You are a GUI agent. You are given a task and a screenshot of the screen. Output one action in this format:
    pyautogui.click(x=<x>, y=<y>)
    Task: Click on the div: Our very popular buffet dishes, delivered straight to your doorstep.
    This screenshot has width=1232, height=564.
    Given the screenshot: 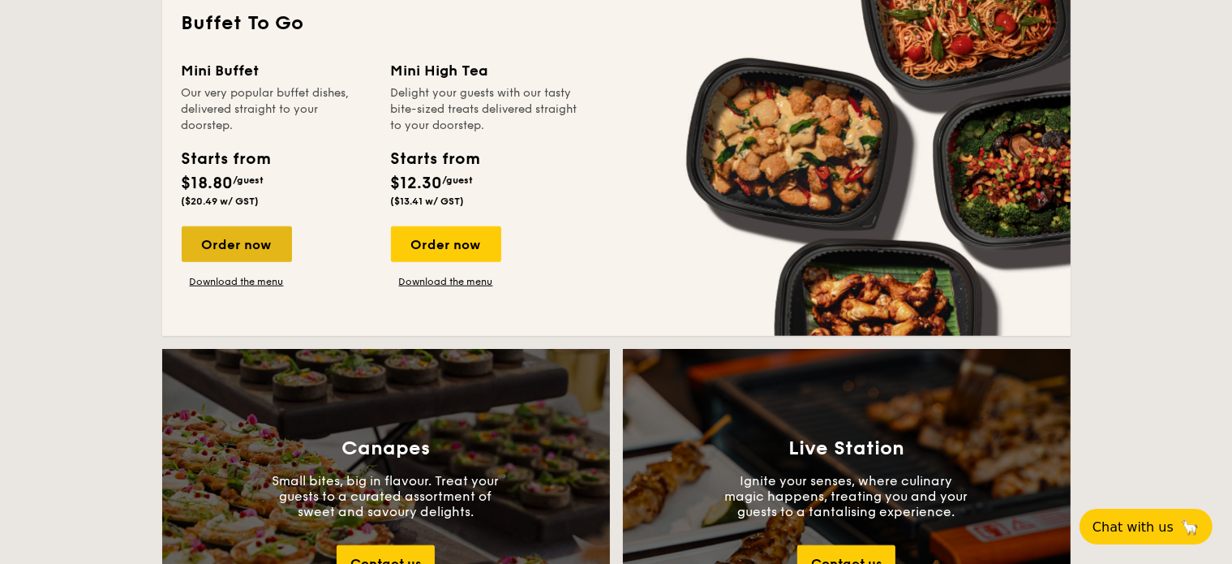 What is the action you would take?
    pyautogui.click(x=277, y=109)
    